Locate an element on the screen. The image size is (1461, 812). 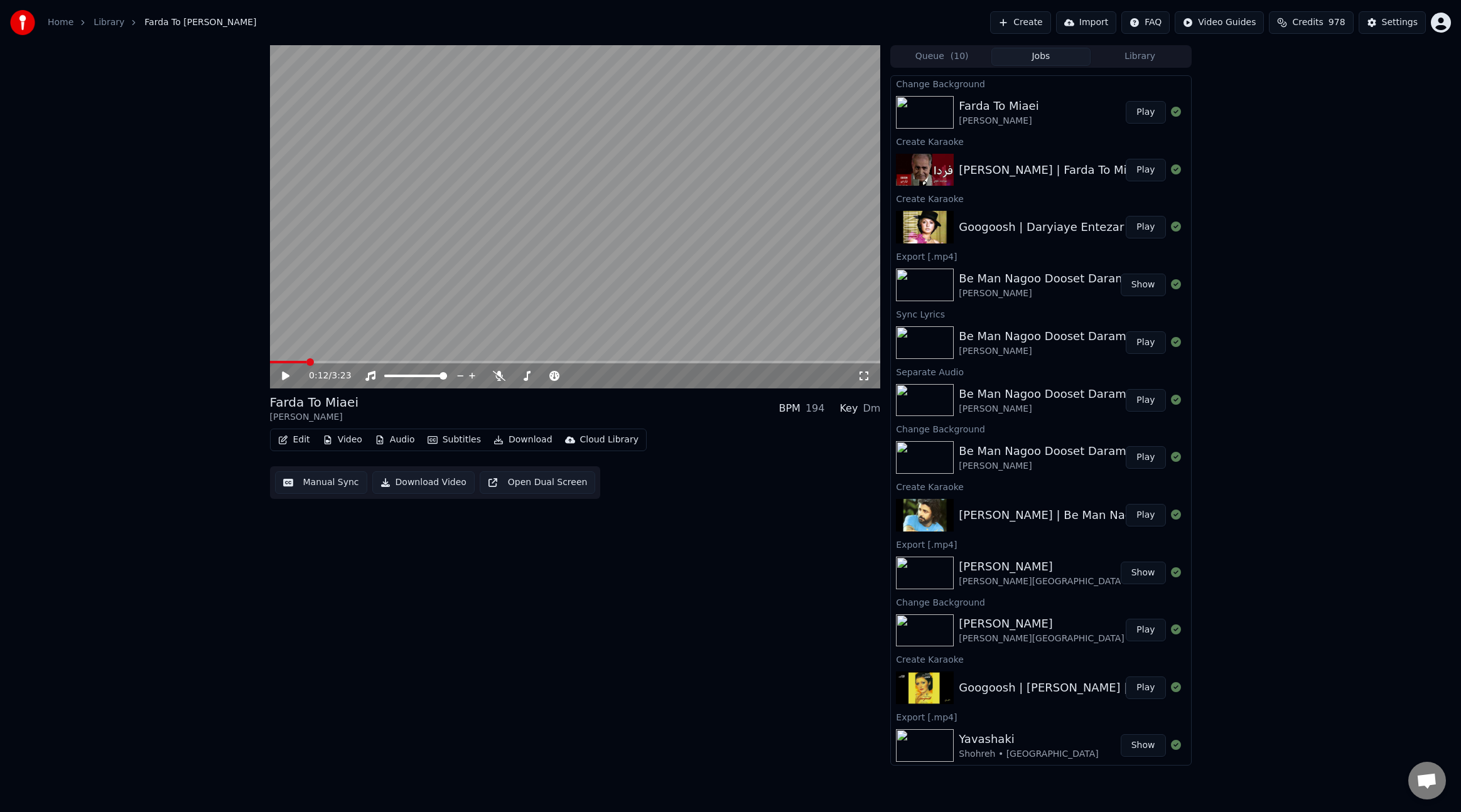
a: Home is located at coordinates (60, 23).